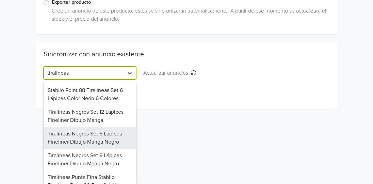 This screenshot has width=373, height=184. What do you see at coordinates (90, 160) in the screenshot?
I see `div: Tiralineas Negros Set 9 Lápices Fineliner Dibujo Manga Negro` at bounding box center [90, 160].